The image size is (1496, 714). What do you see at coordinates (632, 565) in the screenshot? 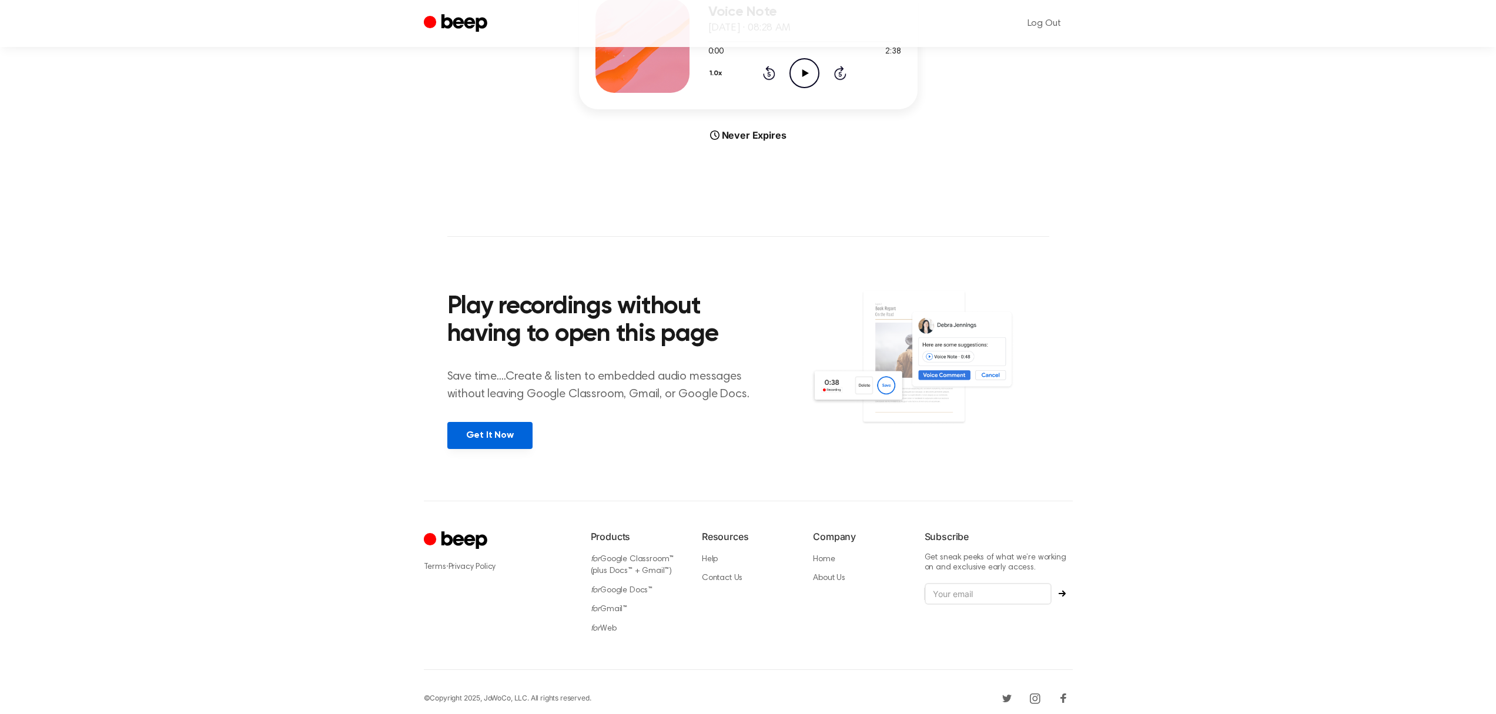
I see `a: forGoogle Classroom™ (plus Docs™ + Gmail™)` at bounding box center [632, 565].